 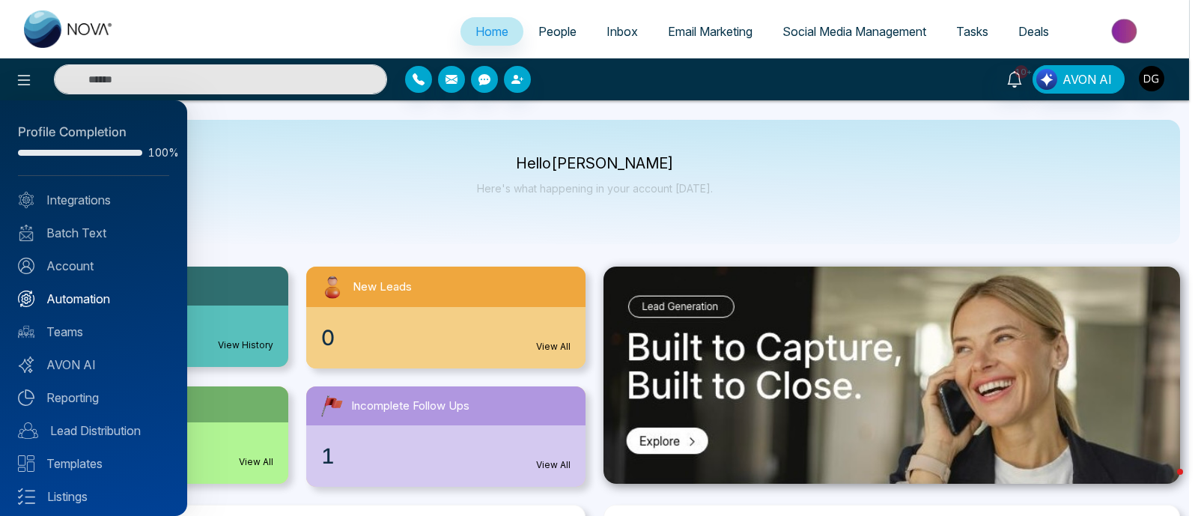 What do you see at coordinates (26, 299) in the screenshot?
I see `img: Automation.svg` at bounding box center [26, 299].